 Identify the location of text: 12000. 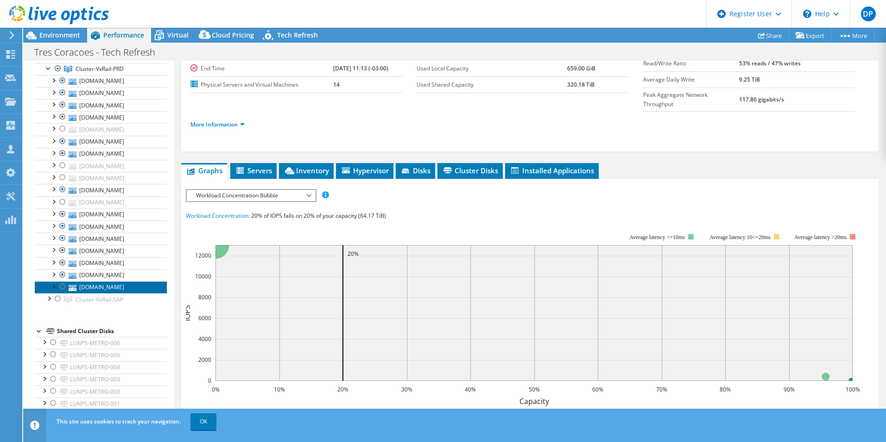
(203, 255).